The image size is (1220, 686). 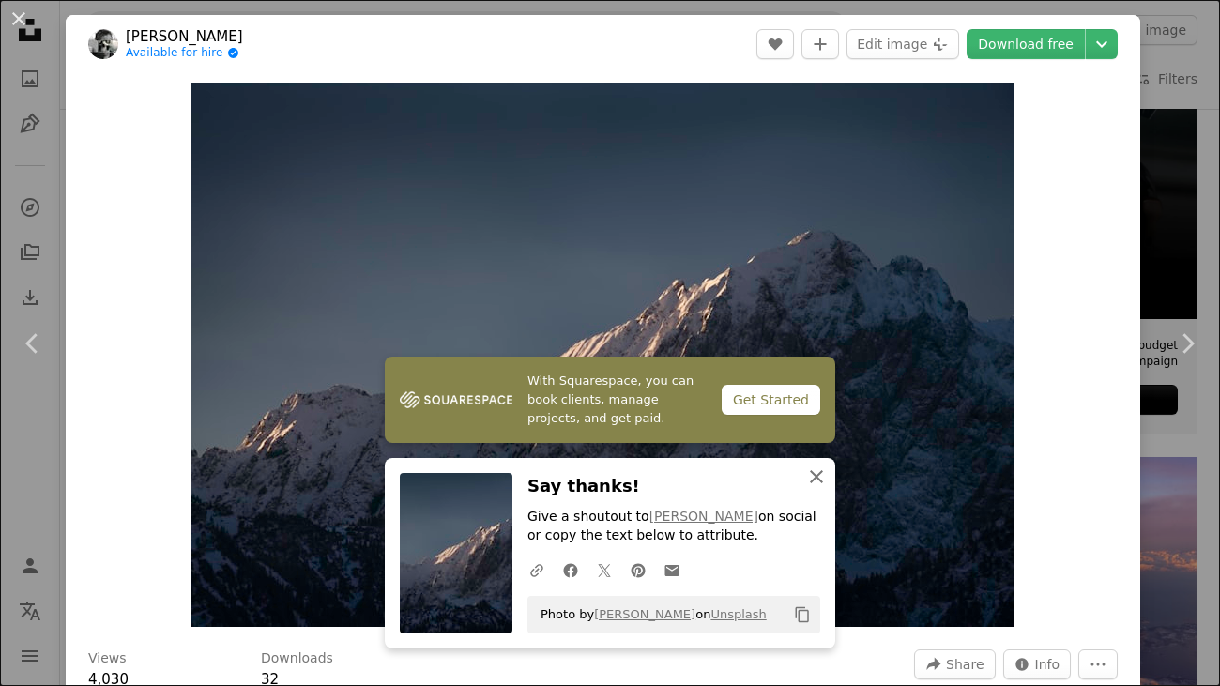 What do you see at coordinates (103, 44) in the screenshot?
I see `a: Go to Frédéric LE MONNIER's profile` at bounding box center [103, 44].